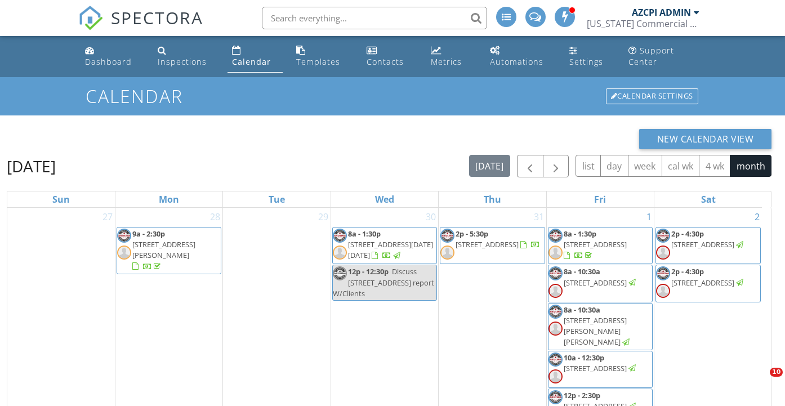 The height and width of the screenshot is (406, 785). I want to click on div: AZCPI ADMIN, so click(661, 12).